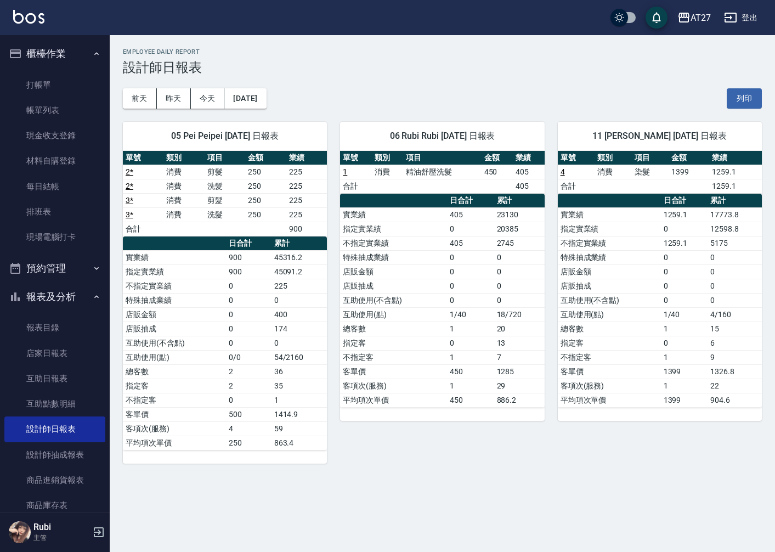  I want to click on td: 17773.8, so click(734, 214).